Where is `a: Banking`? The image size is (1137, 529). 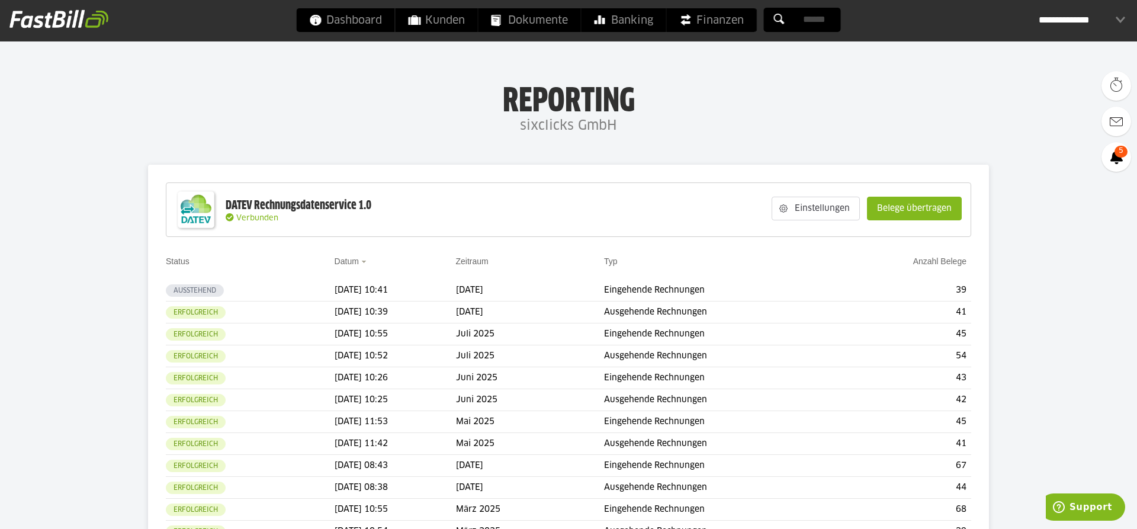 a: Banking is located at coordinates (624, 20).